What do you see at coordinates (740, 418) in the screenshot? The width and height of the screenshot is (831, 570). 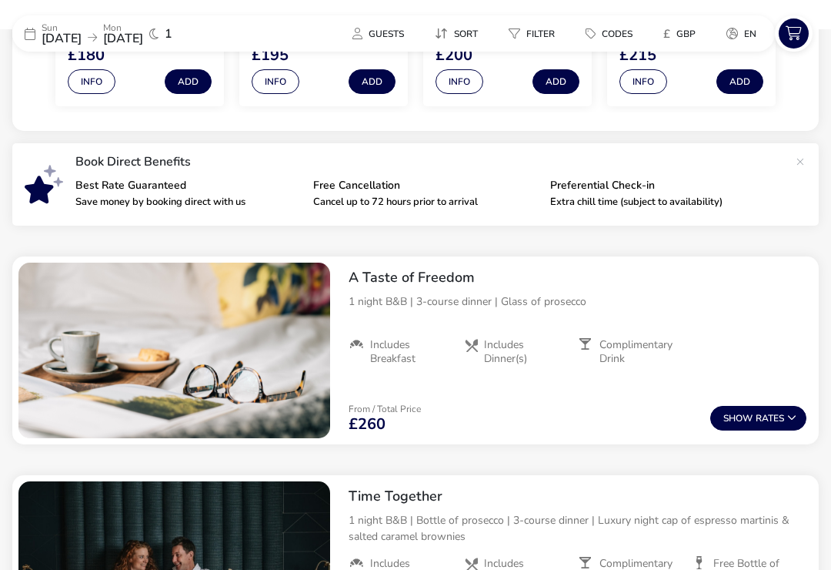 I see `span: Show` at bounding box center [740, 418].